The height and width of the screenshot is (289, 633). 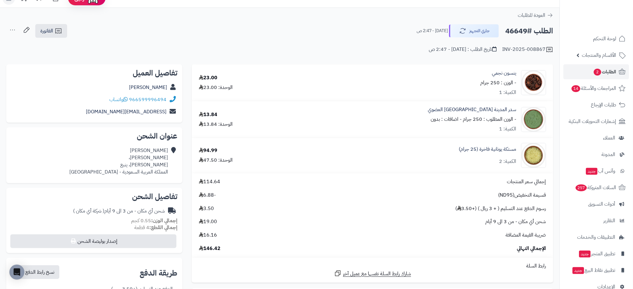 What do you see at coordinates (597, 237) in the screenshot?
I see `span: التطبيقات والخدمات` at bounding box center [597, 237].